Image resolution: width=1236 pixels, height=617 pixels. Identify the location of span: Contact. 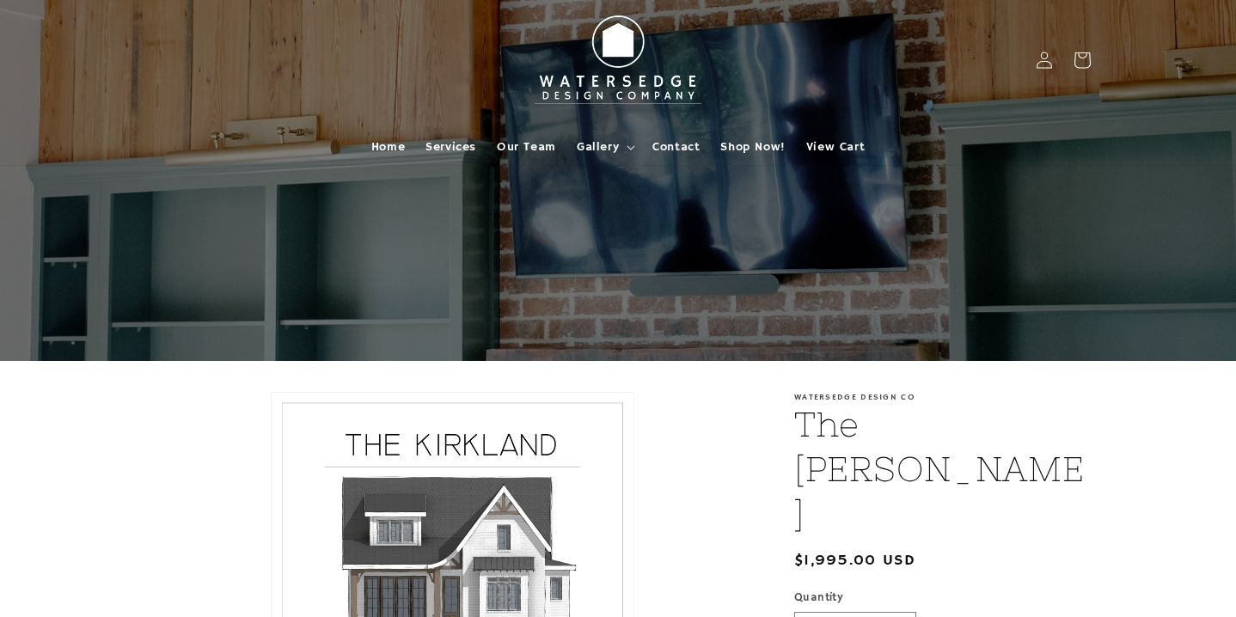
(676, 147).